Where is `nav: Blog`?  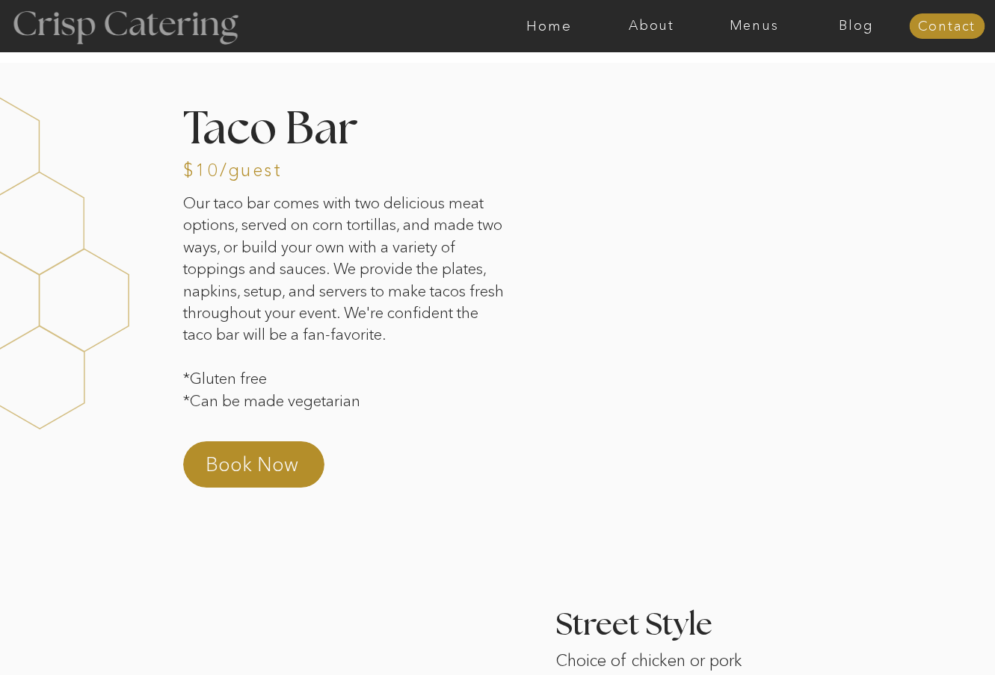
nav: Blog is located at coordinates (856, 26).